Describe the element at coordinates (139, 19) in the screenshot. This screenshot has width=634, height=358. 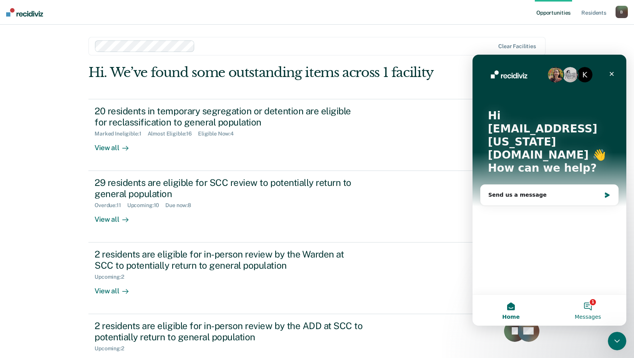
I see `div: Close` at that location.